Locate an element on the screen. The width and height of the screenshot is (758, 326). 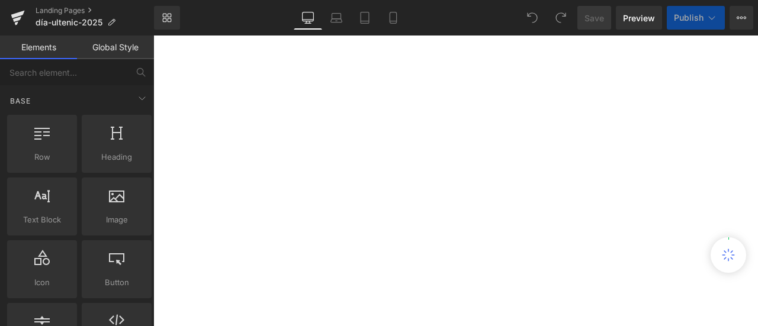
button: Publish is located at coordinates (696, 18).